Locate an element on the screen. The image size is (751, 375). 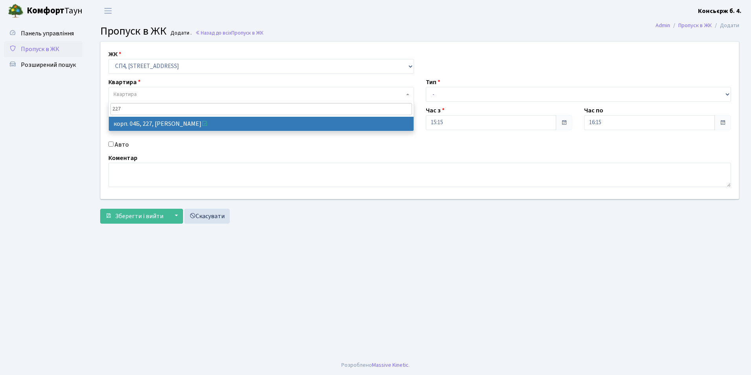
a: Панель управління is located at coordinates (43, 33).